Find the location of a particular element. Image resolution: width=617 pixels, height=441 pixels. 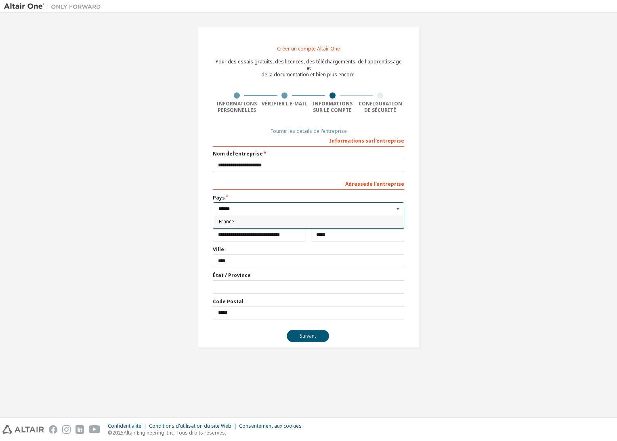

font: Ville is located at coordinates (218, 249).